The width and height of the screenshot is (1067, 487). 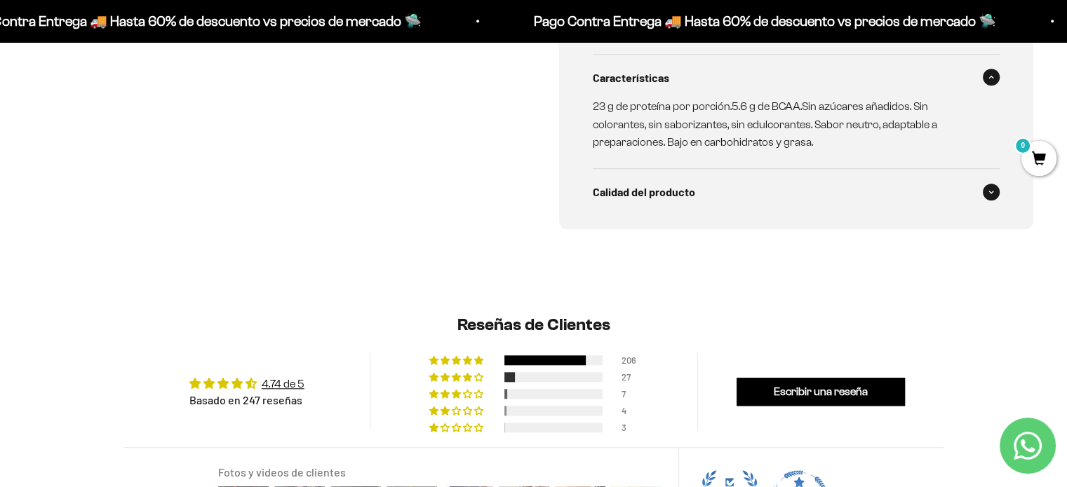 I want to click on p: Pago Contra Entrega 🚚 Hasta 60% de descuento vs precios de mercado 🛸, so click(x=762, y=21).